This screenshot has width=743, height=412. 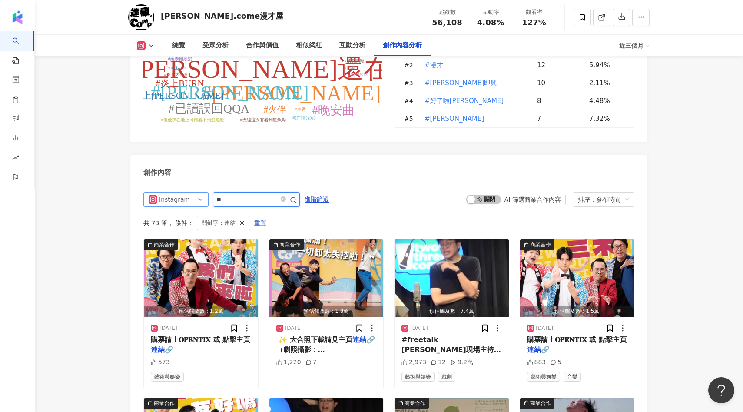 I want to click on div: 預估觸及數：1.8萬, so click(x=326, y=311).